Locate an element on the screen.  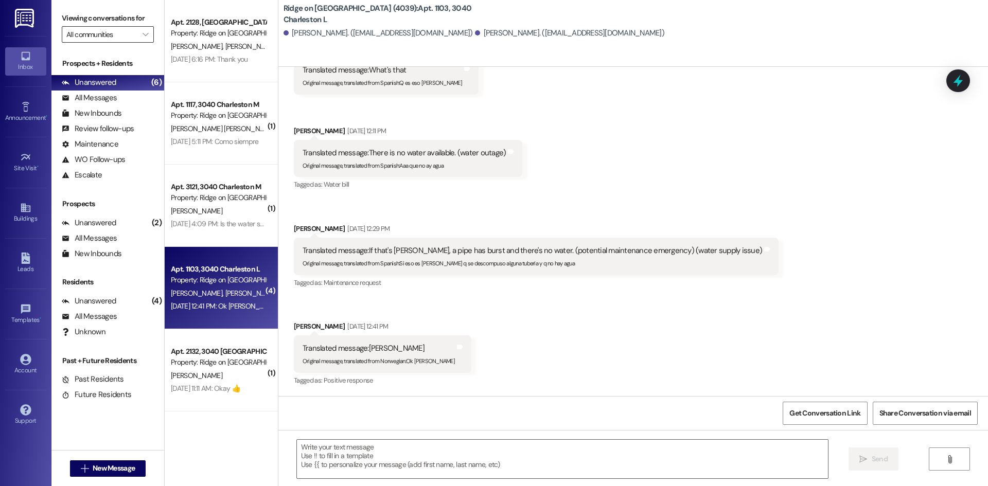
a: Buildings is located at coordinates (26, 213).